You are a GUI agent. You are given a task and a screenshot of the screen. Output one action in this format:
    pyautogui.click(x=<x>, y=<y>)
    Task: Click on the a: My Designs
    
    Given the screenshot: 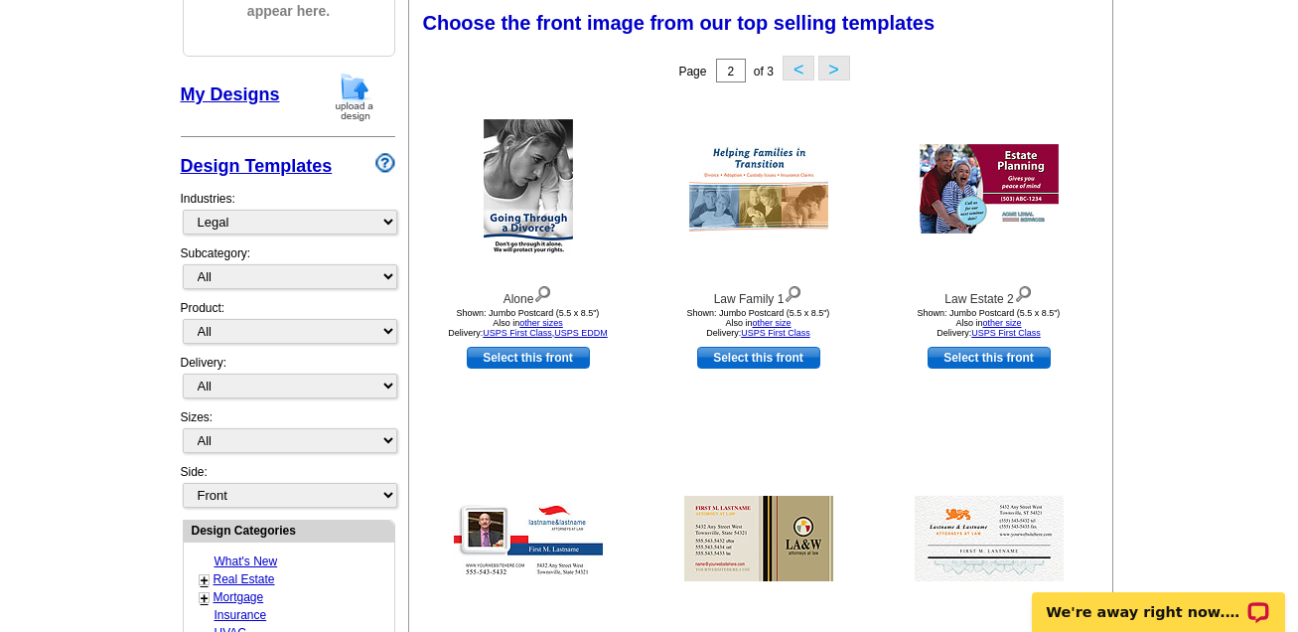 What is the action you would take?
    pyautogui.click(x=230, y=94)
    